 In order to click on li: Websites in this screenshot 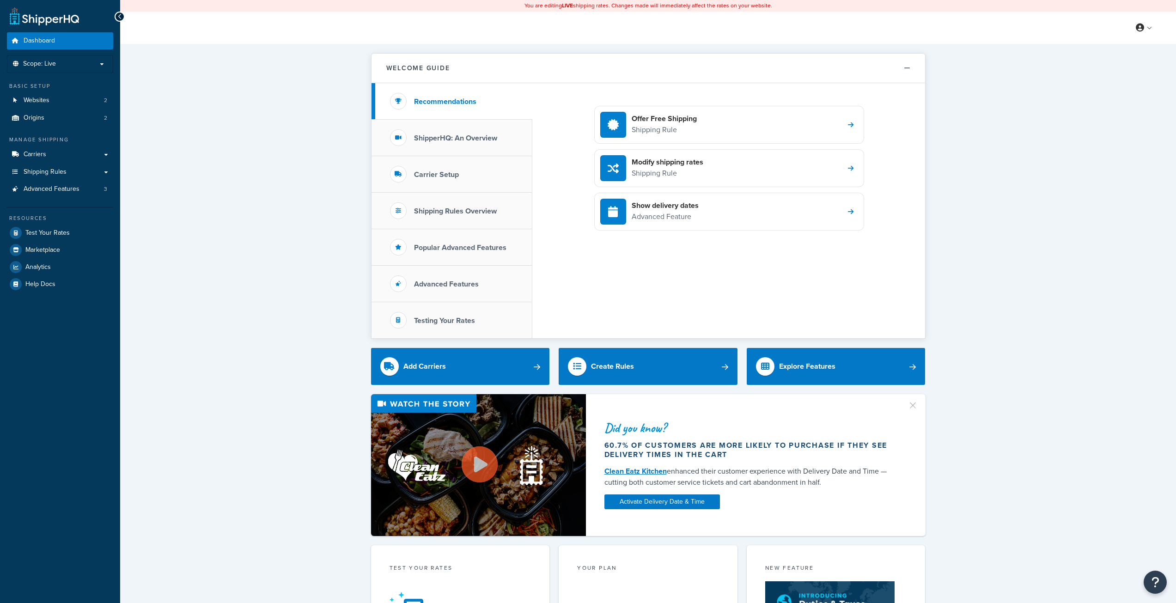, I will do `click(60, 100)`.